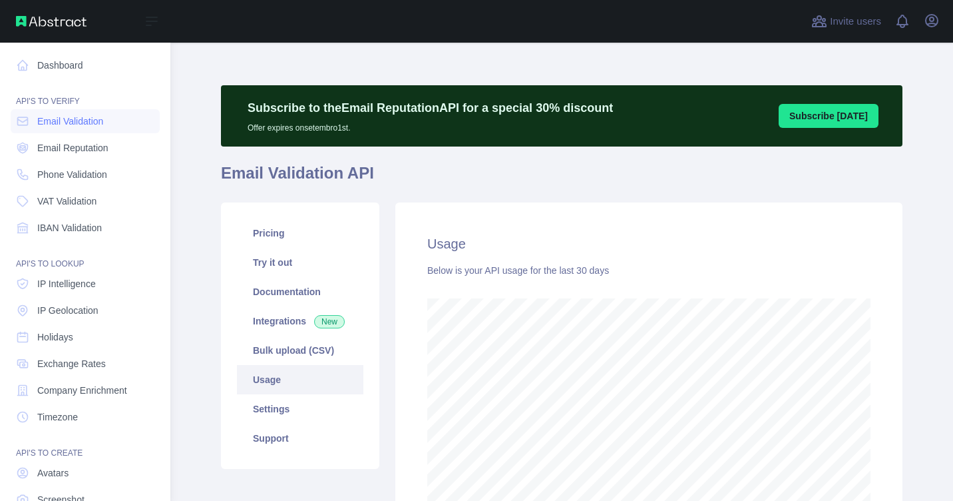 This screenshot has height=501, width=953. Describe the element at coordinates (300, 409) in the screenshot. I see `a: Settings` at that location.